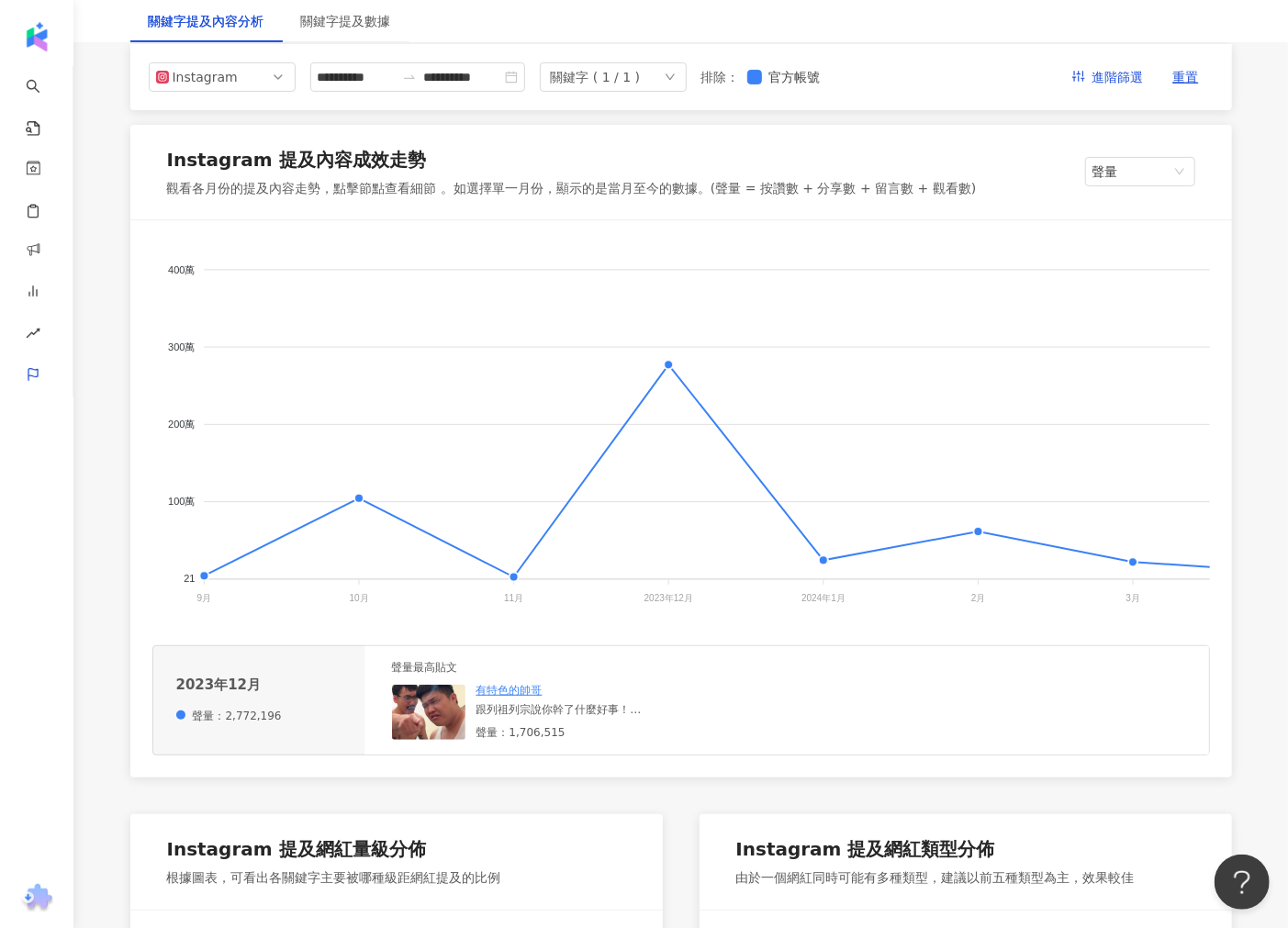  What do you see at coordinates (721, 77) in the screenshot?
I see `label: 排除 ：` at bounding box center [721, 77].